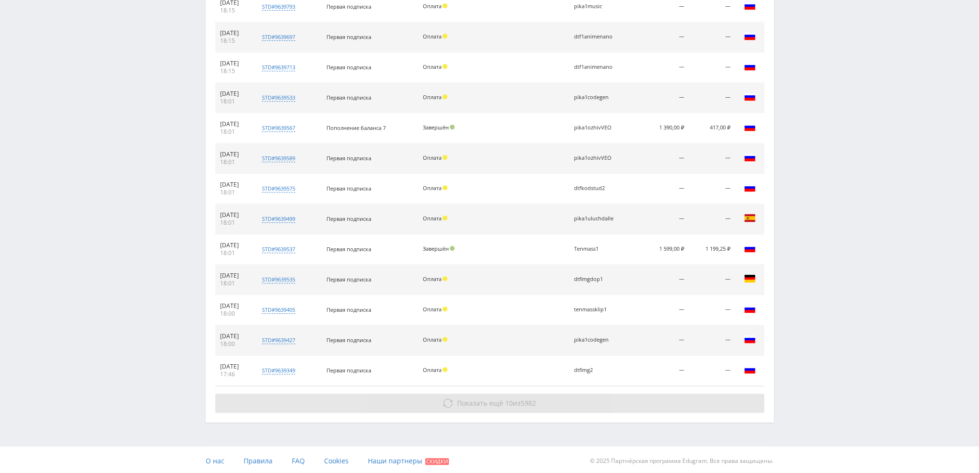 The image size is (979, 473). What do you see at coordinates (750, 218) in the screenshot?
I see `img: esp.png` at bounding box center [750, 218].